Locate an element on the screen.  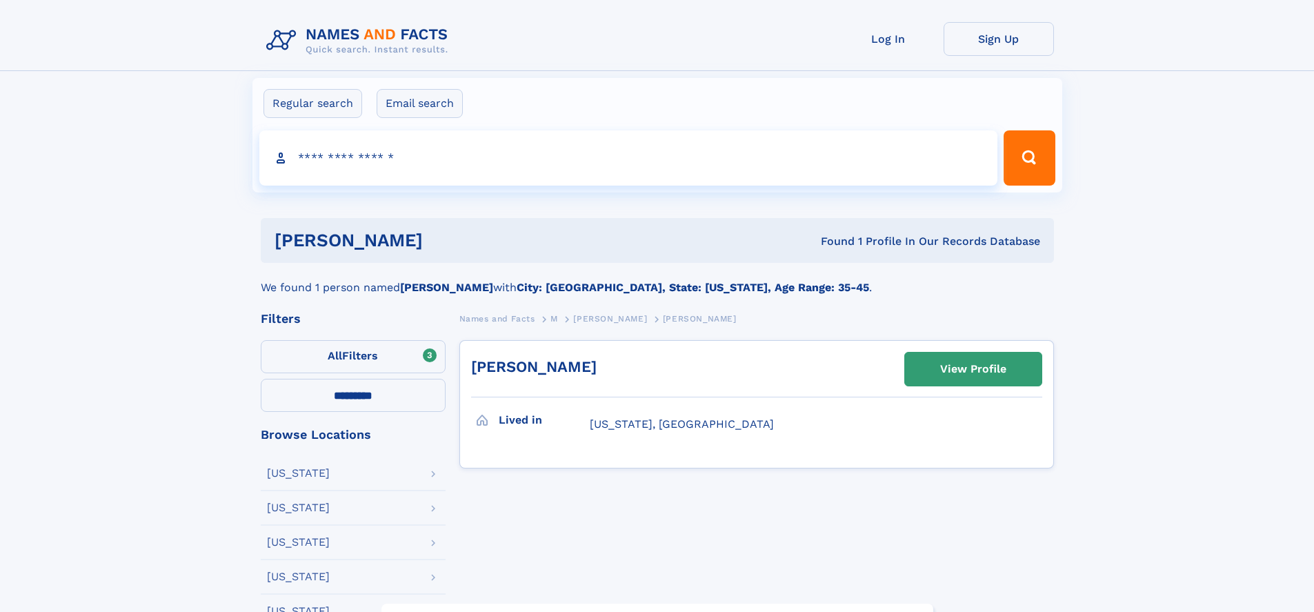
button: Search Button is located at coordinates (1029, 158).